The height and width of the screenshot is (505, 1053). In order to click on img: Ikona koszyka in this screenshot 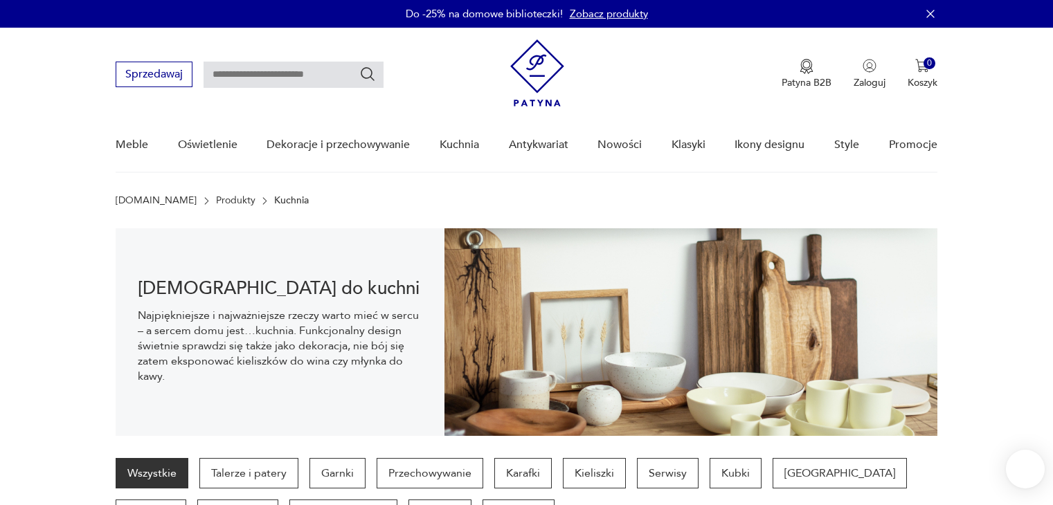, I will do `click(922, 66)`.